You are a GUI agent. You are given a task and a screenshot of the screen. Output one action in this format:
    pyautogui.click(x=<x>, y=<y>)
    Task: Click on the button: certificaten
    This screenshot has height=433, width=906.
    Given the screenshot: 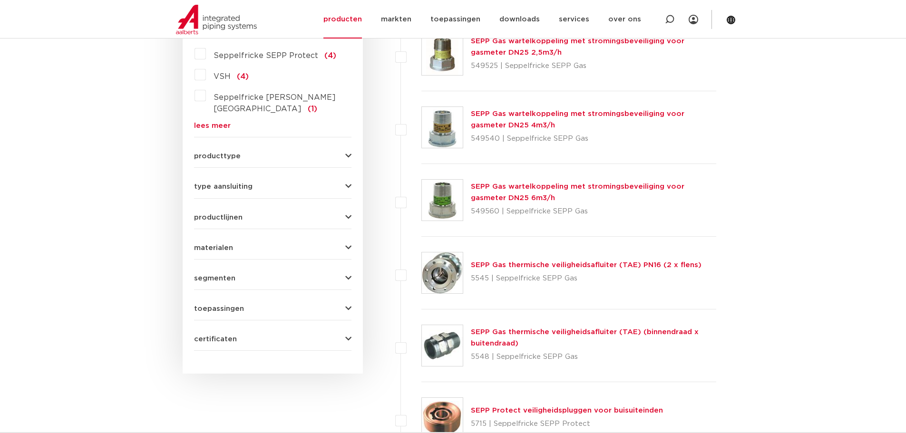 What is the action you would take?
    pyautogui.click(x=272, y=339)
    